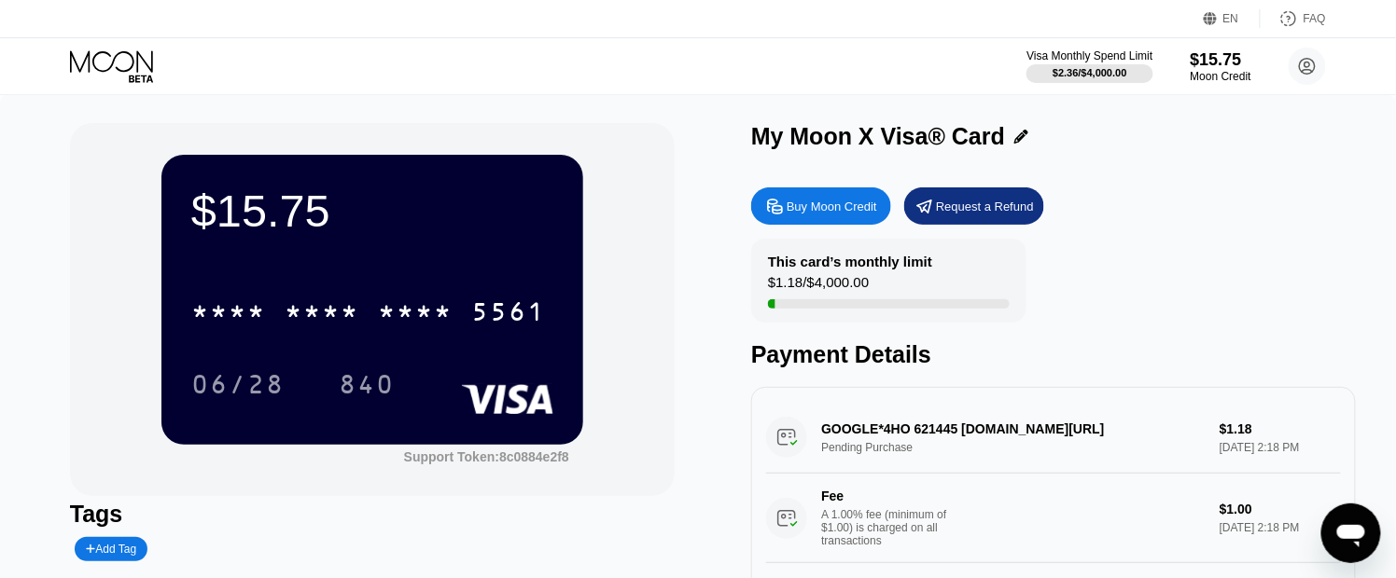 Image resolution: width=1396 pixels, height=578 pixels. Describe the element at coordinates (1089, 66) in the screenshot. I see `div: Visa Monthly Spend Limit$2.36/$4,000.00` at that location.